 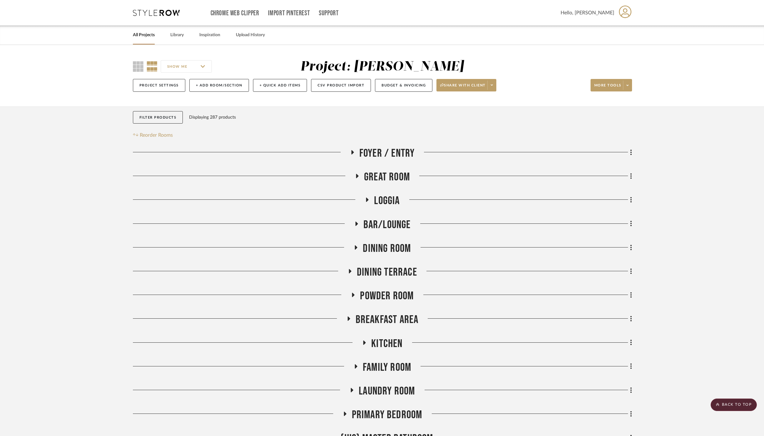 I want to click on span: Dining Terrace, so click(x=387, y=272).